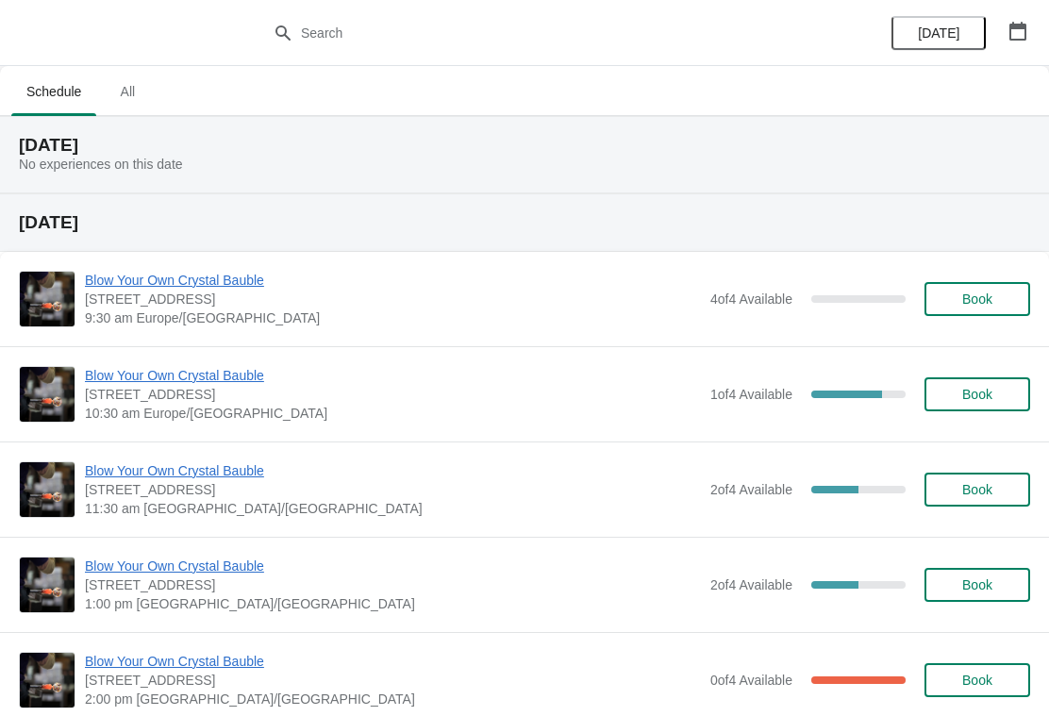 The height and width of the screenshot is (716, 1049). I want to click on img: Blow Your Own Crystal Bauble | Cumbria Crystal, Canal Street, Ulverston LA12 7LB, UK | 1:00 pm Eu..., so click(47, 585).